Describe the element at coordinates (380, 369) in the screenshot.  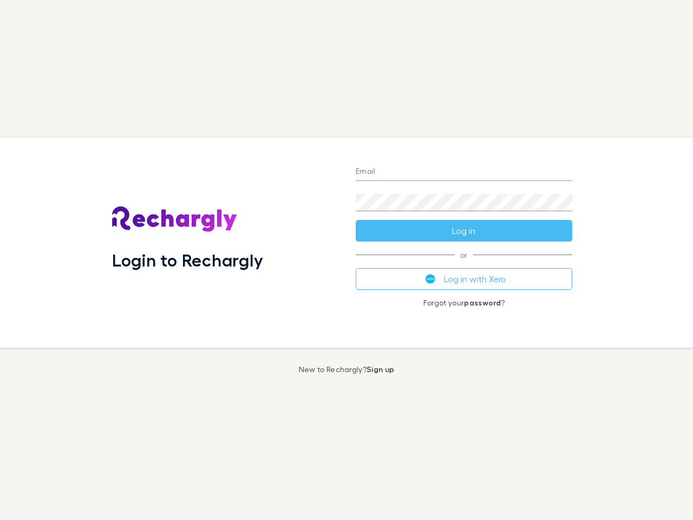
I see `a: Sign up` at that location.